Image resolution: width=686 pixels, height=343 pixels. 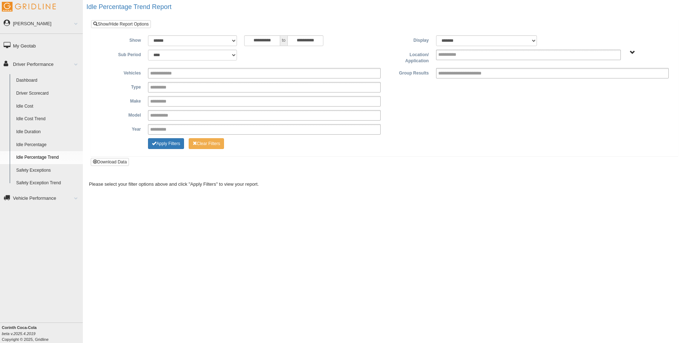 What do you see at coordinates (48, 119) in the screenshot?
I see `a: Idle Cost Trend` at bounding box center [48, 119].